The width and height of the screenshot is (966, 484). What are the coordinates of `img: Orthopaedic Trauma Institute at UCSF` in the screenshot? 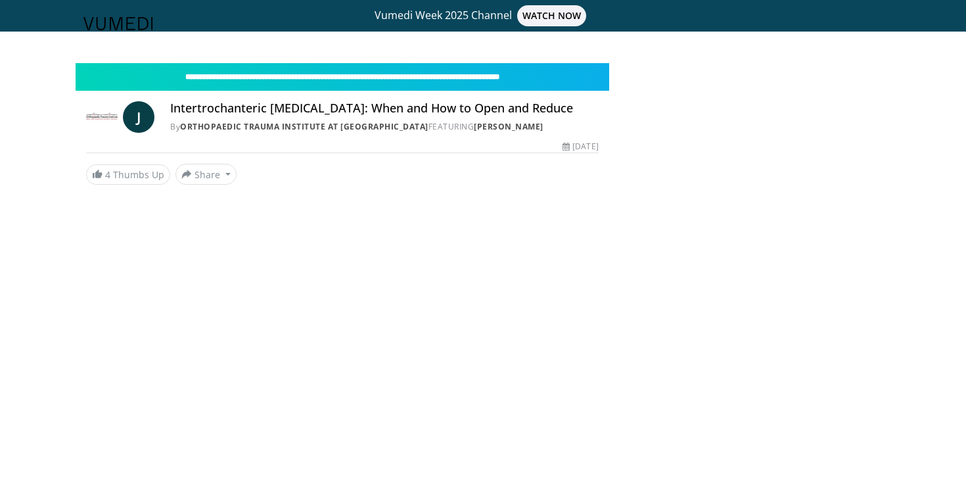 It's located at (102, 117).